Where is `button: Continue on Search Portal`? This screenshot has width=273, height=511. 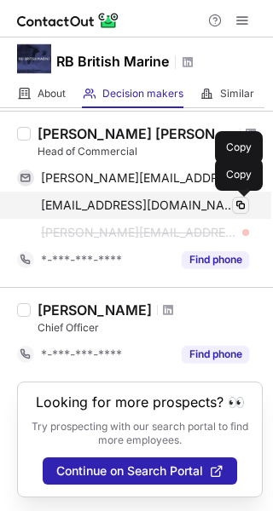 button: Continue on Search Portal is located at coordinates (140, 471).